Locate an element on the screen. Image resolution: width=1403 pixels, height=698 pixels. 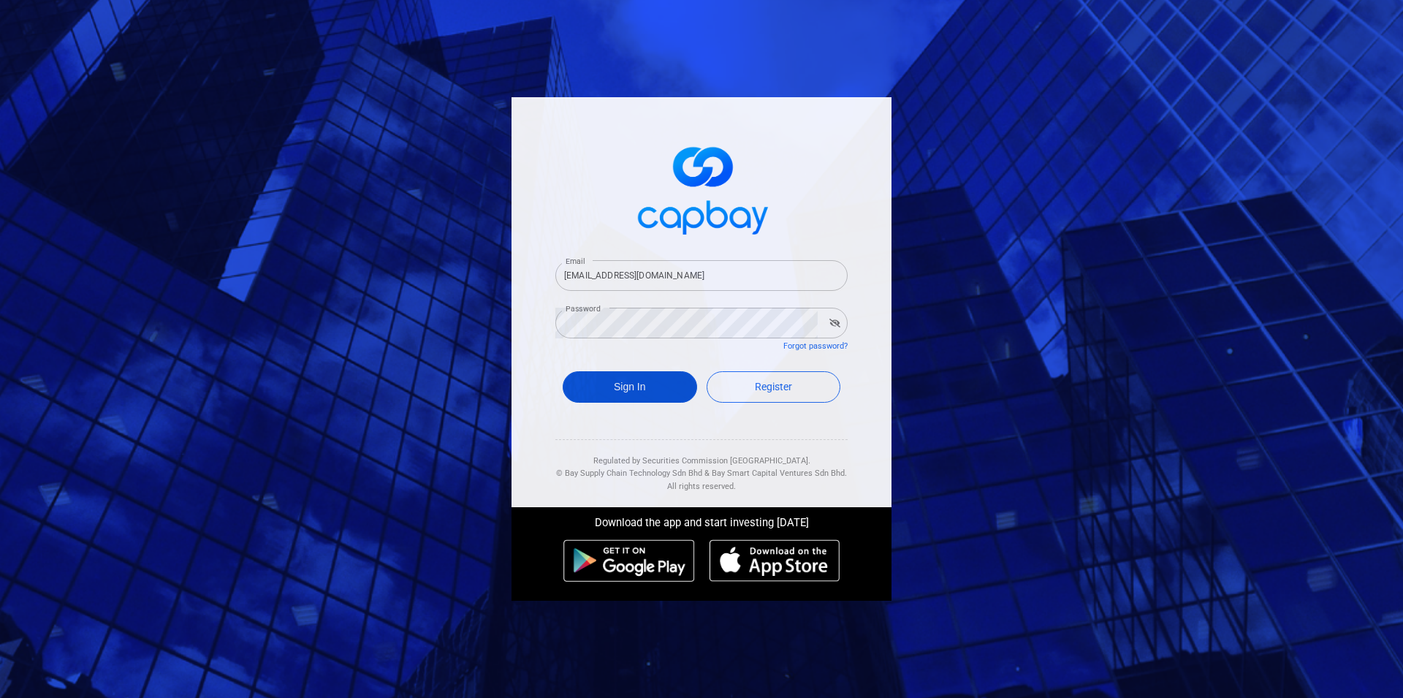
label: Email is located at coordinates (575, 261).